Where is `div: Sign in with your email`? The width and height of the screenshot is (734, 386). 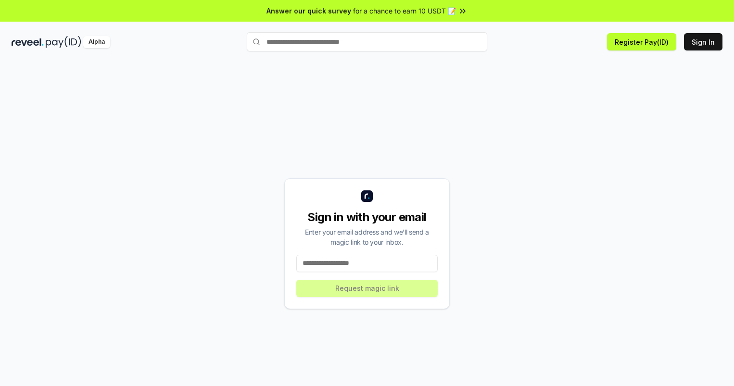
div: Sign in with your email is located at coordinates (367, 218).